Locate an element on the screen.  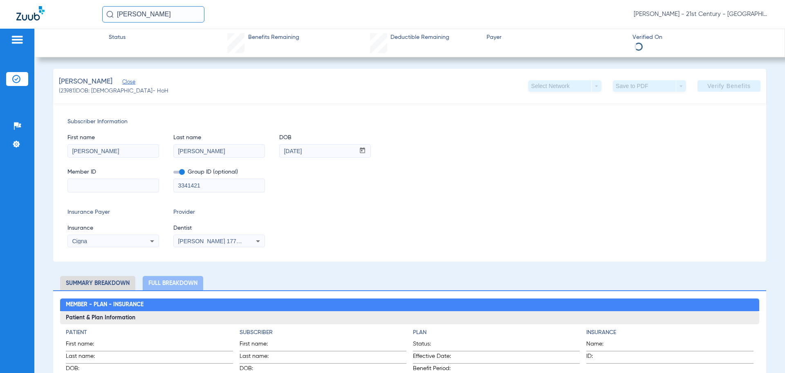
h4: Patient is located at coordinates (149, 332).